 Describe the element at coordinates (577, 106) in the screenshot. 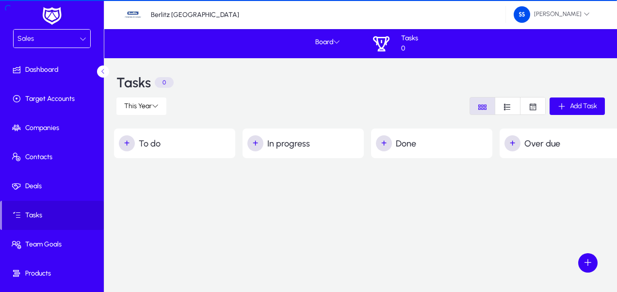

I see `button: Add Task` at that location.